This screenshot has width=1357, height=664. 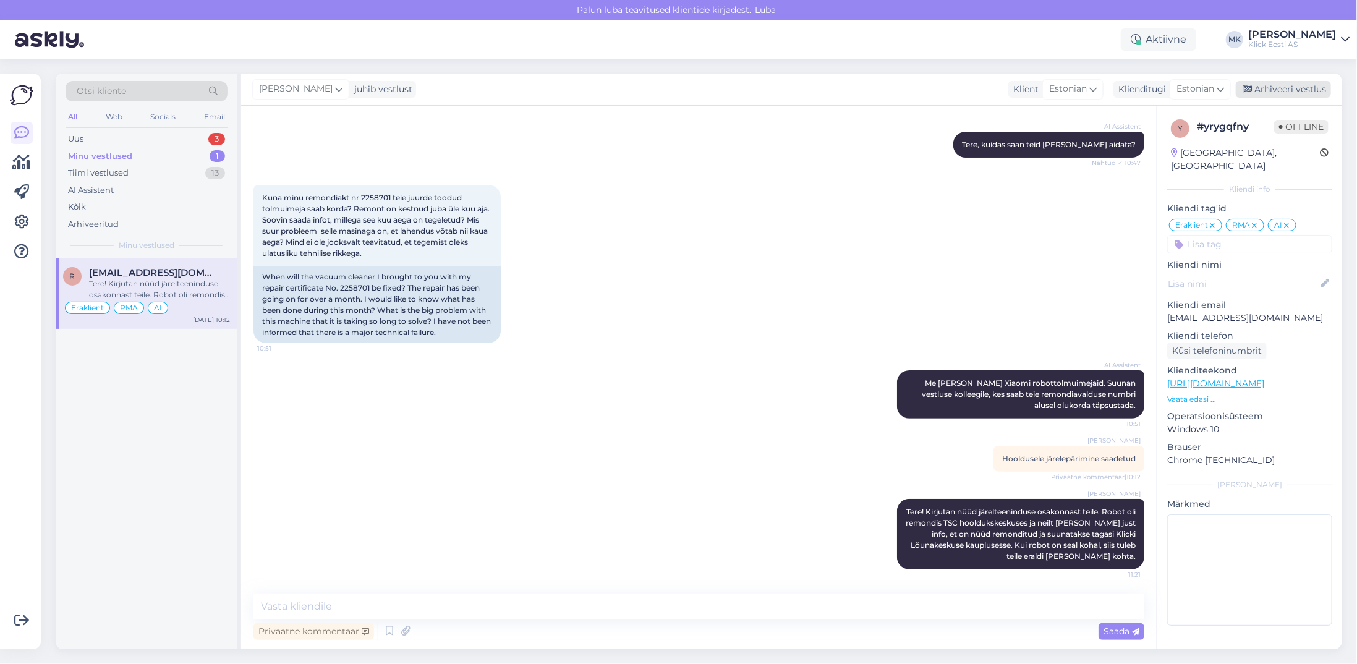 I want to click on div: MK, so click(x=1234, y=40).